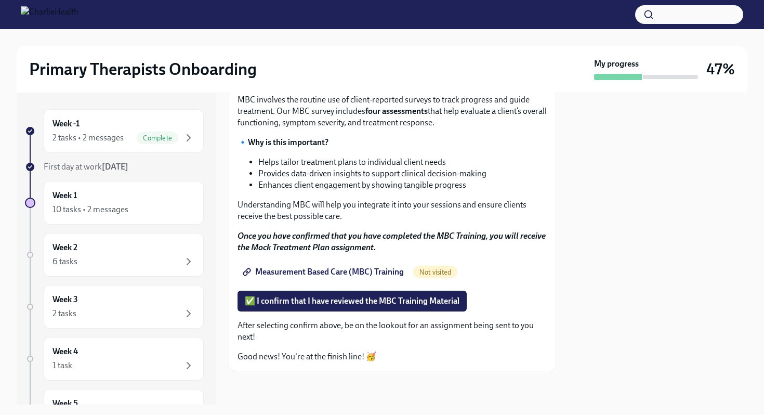 The width and height of the screenshot is (764, 415). What do you see at coordinates (352, 301) in the screenshot?
I see `button: ✅ I confirm that I have reviewed the MBC Training Material` at bounding box center [352, 301].